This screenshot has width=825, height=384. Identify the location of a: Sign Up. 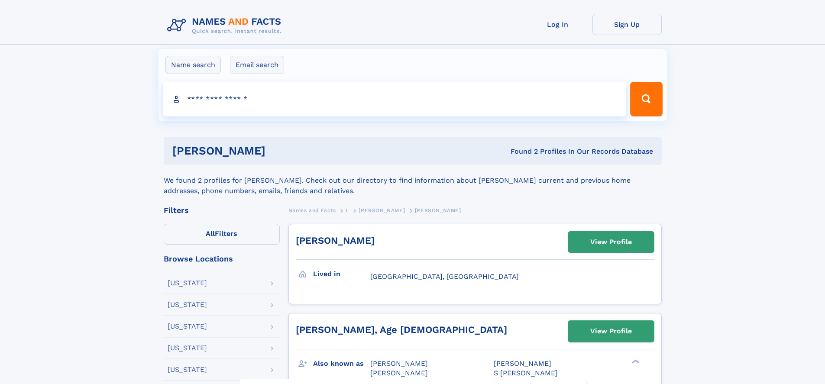
(627, 24).